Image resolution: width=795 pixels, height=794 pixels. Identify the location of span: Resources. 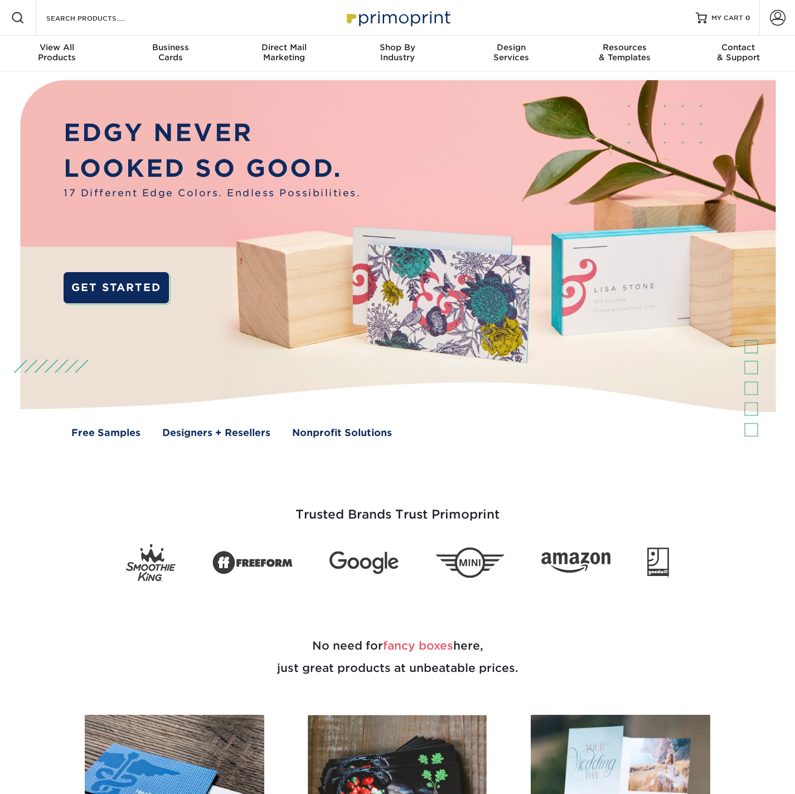
(625, 47).